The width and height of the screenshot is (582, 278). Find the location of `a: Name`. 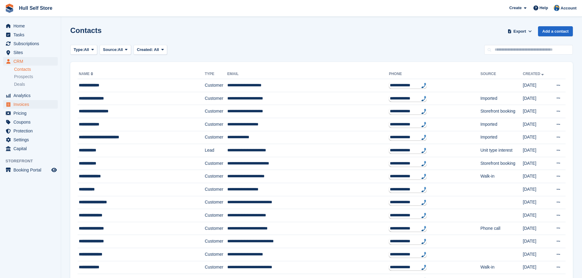

a: Name is located at coordinates (86, 74).